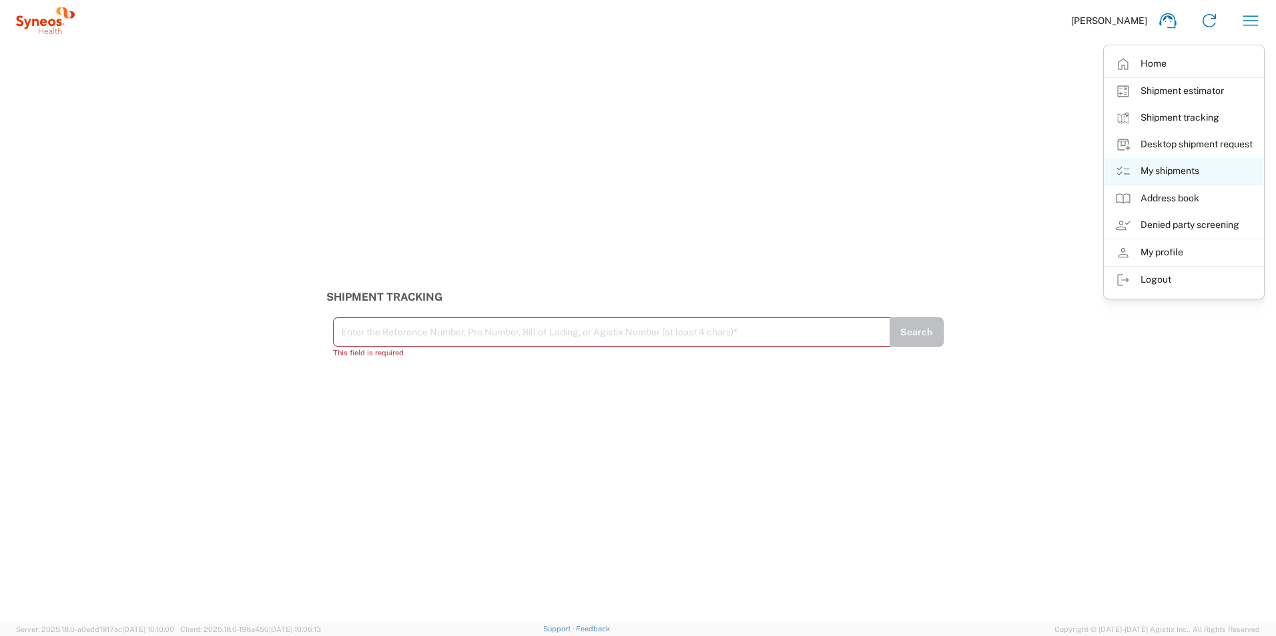 The width and height of the screenshot is (1276, 636). I want to click on a: Home, so click(1184, 64).